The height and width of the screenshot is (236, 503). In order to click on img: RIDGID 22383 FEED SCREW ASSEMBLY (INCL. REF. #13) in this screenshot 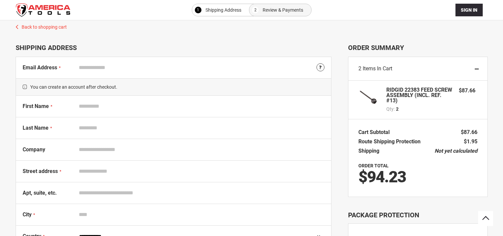, I will do `click(369, 97)`.